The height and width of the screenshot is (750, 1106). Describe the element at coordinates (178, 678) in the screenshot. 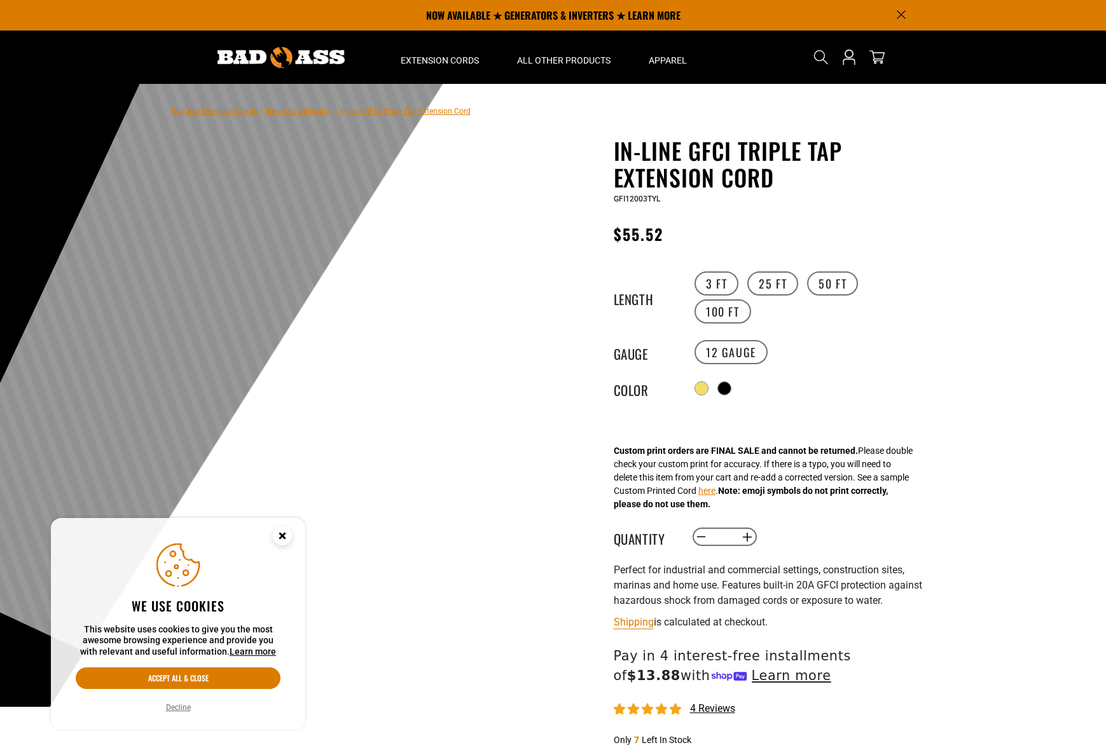

I see `button: Accept all & close` at that location.